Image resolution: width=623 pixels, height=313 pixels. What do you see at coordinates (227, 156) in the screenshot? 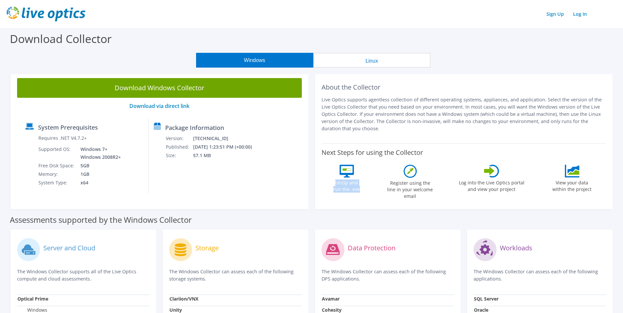
I see `td: 57.1 MB` at bounding box center [227, 156].